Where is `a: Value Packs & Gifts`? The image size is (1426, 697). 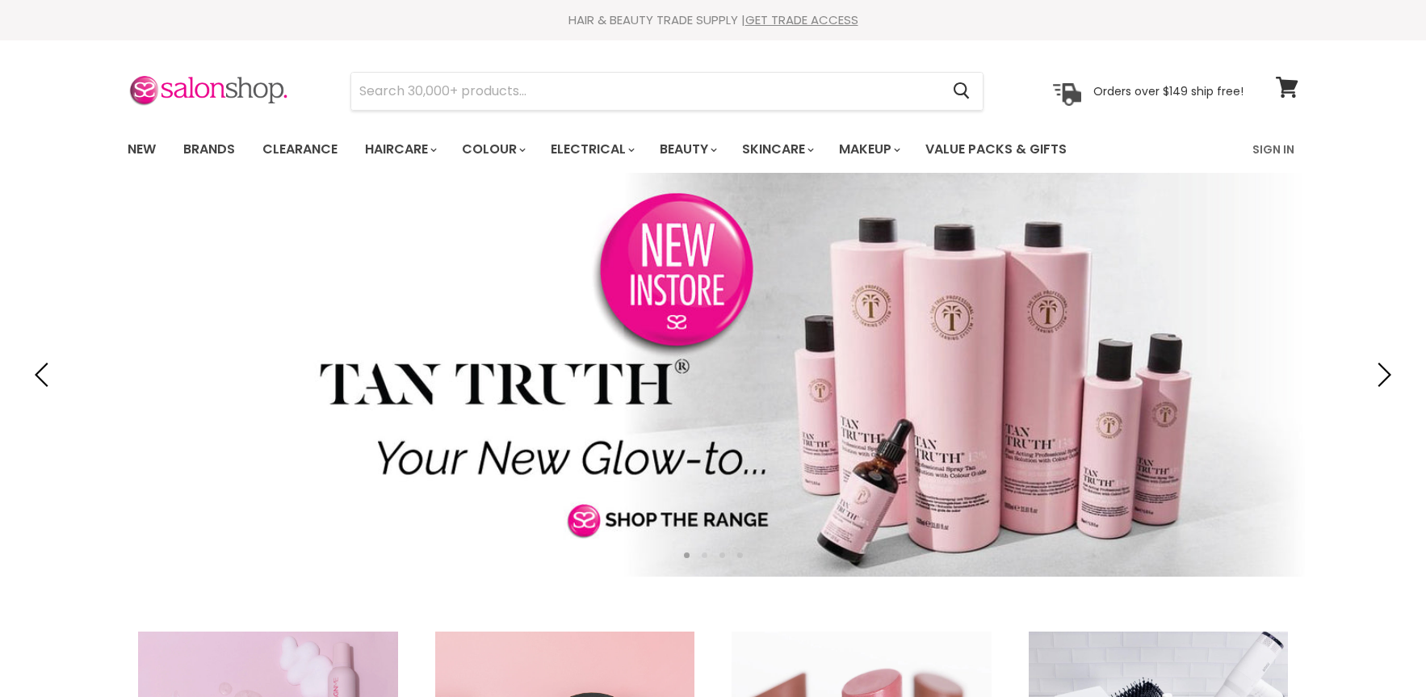
a: Value Packs & Gifts is located at coordinates (996, 149).